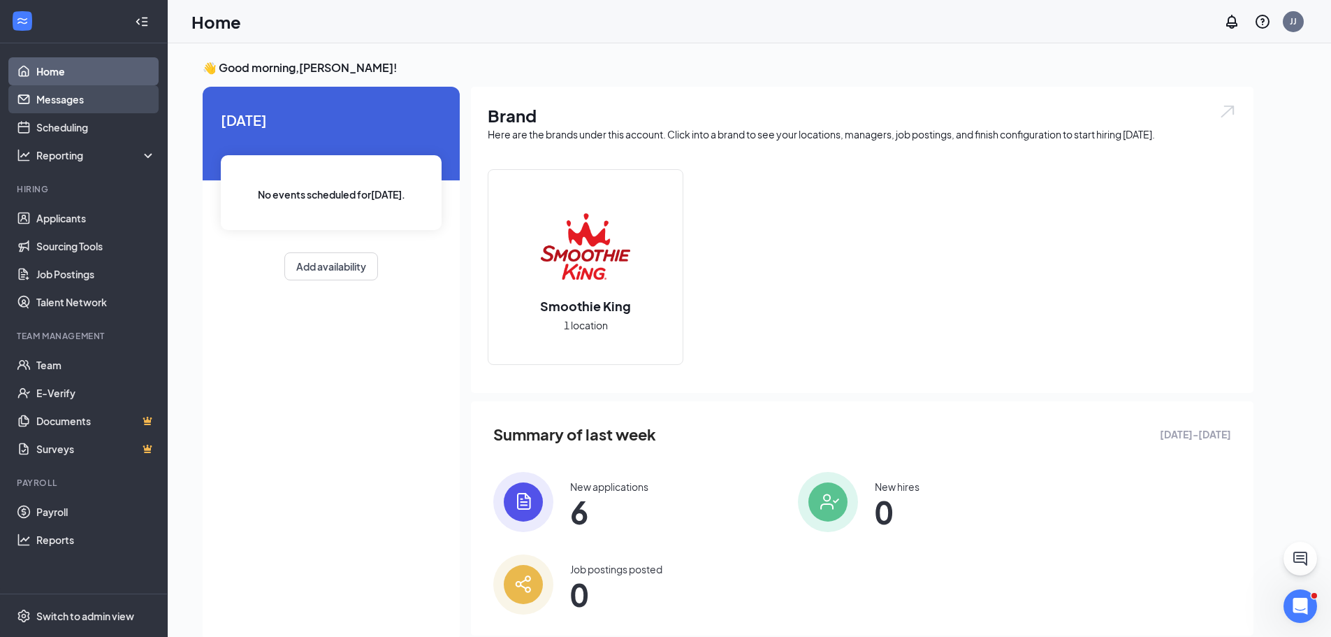 The width and height of the screenshot is (1331, 637). I want to click on a: Applicants, so click(96, 218).